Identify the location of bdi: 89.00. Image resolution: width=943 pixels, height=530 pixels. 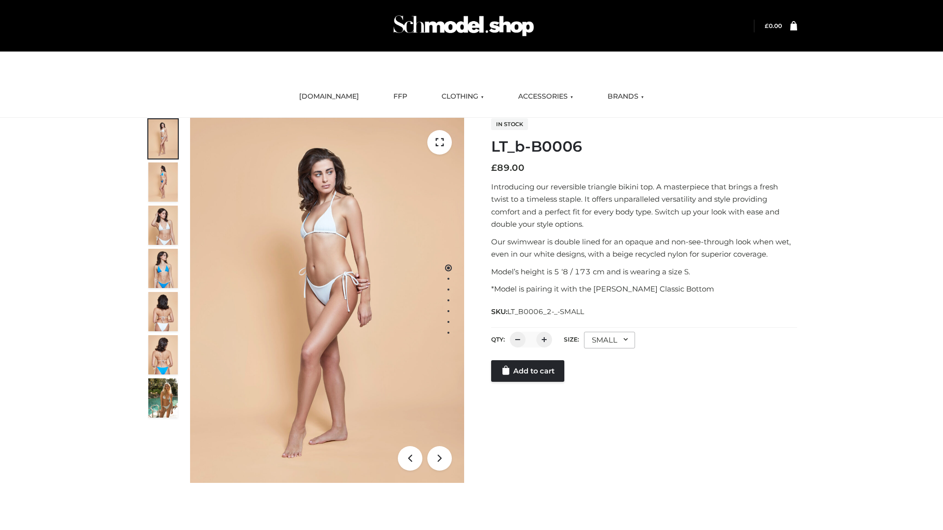
(508, 168).